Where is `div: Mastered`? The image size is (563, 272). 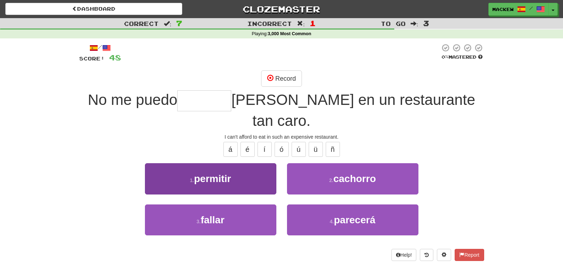
div: Mastered is located at coordinates (462, 57).